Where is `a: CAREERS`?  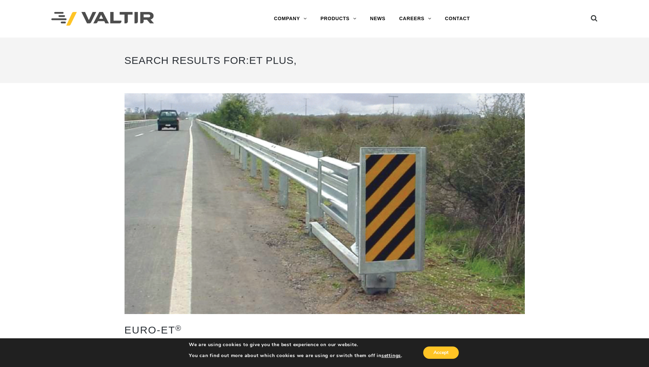
a: CAREERS is located at coordinates (415, 19).